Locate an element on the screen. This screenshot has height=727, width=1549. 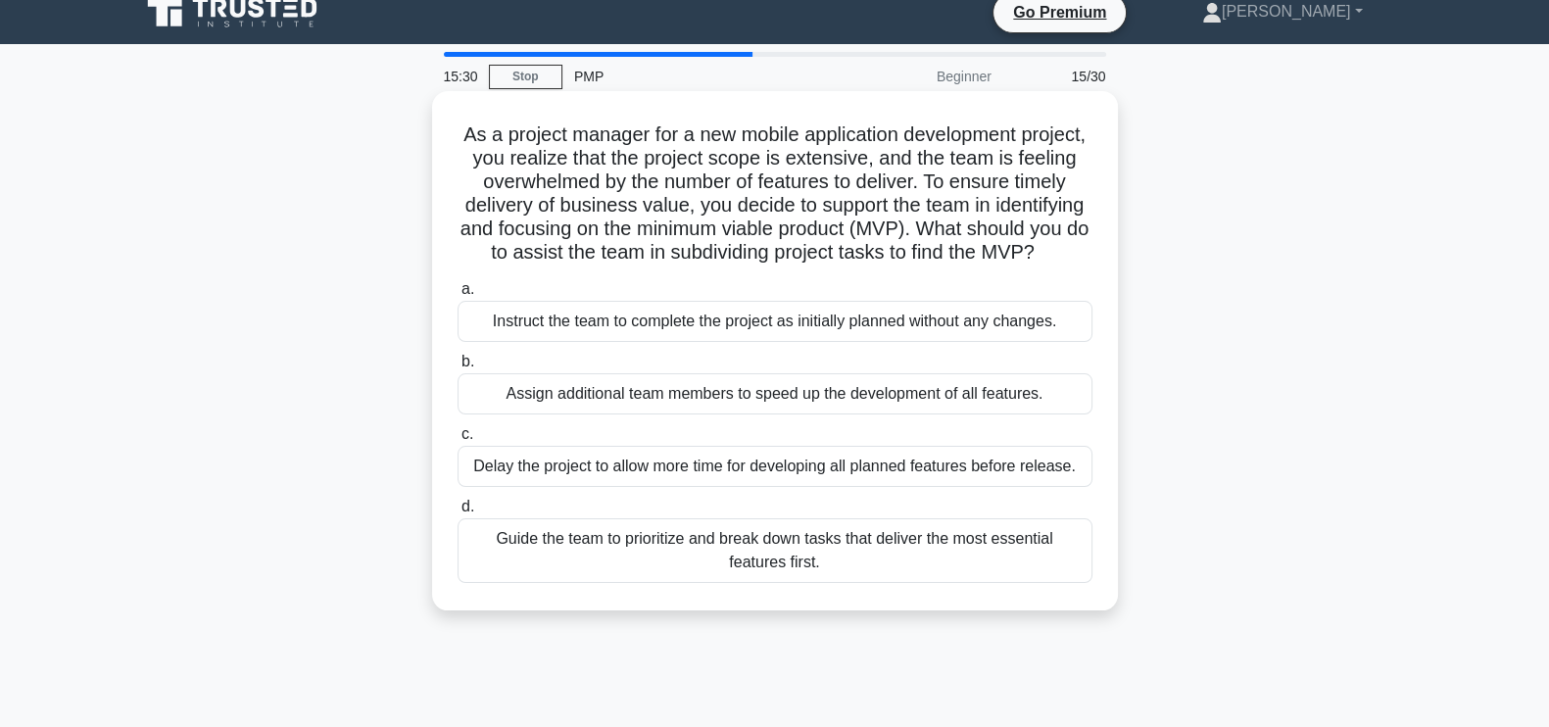
span: b. is located at coordinates (467, 361).